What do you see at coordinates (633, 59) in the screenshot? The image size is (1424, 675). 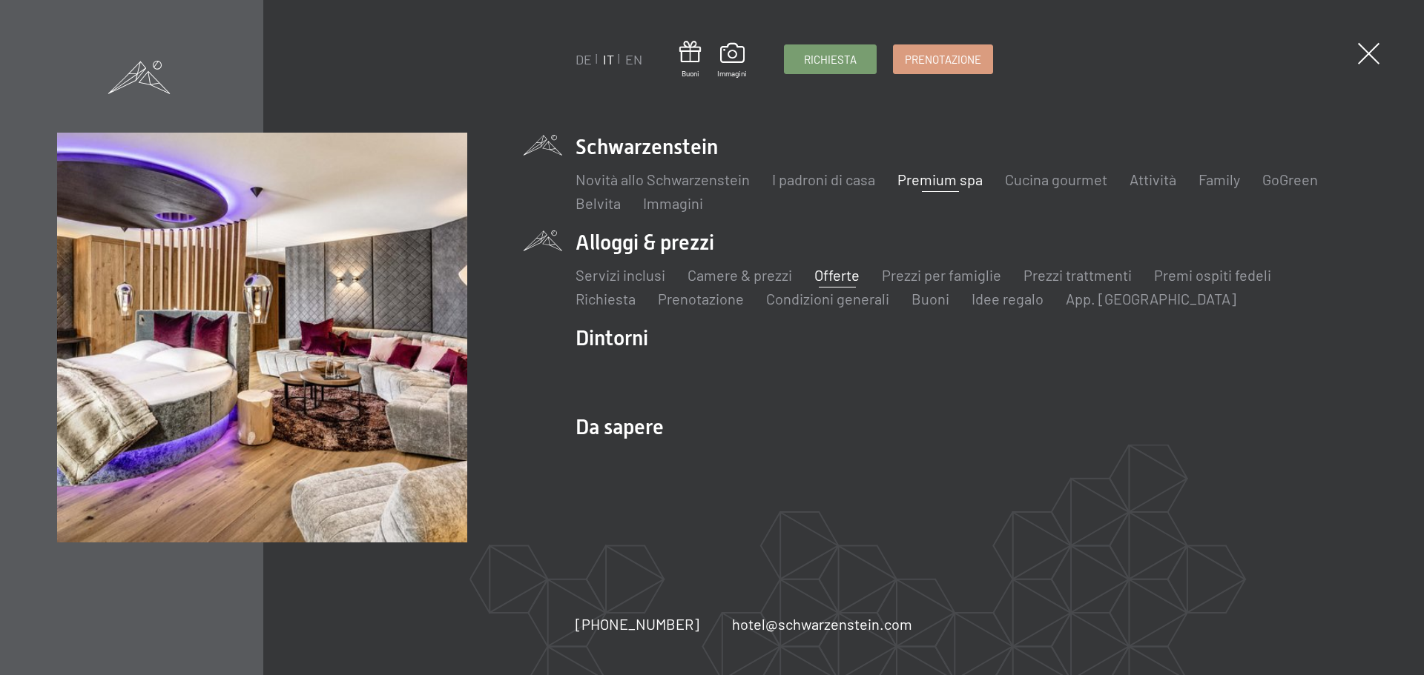 I see `a: EN` at bounding box center [633, 59].